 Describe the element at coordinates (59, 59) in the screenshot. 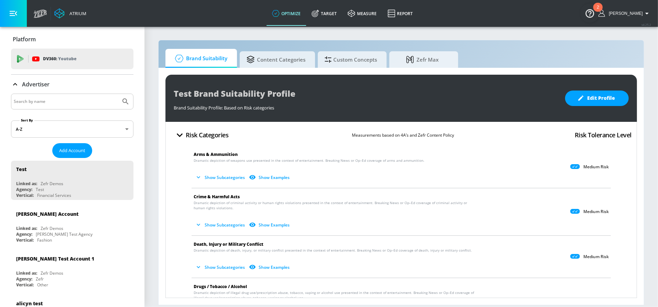

I see `p: DV360:` at that location.